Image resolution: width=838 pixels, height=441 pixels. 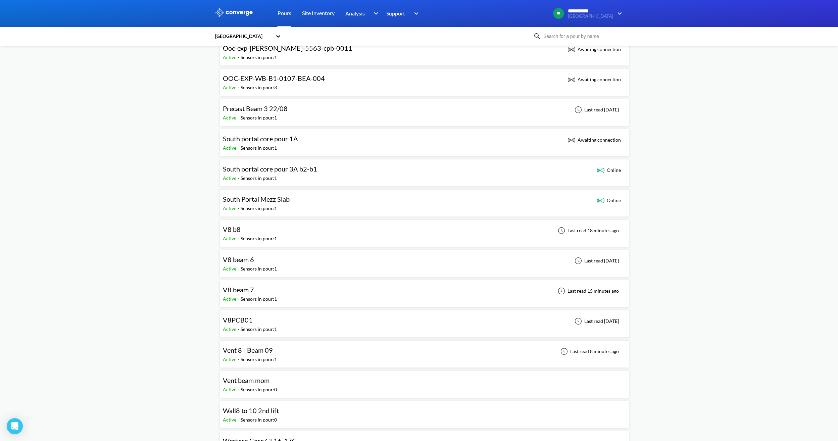 What do you see at coordinates (251, 411) in the screenshot?
I see `span: Wall8 to 10 2nd lift` at bounding box center [251, 411].